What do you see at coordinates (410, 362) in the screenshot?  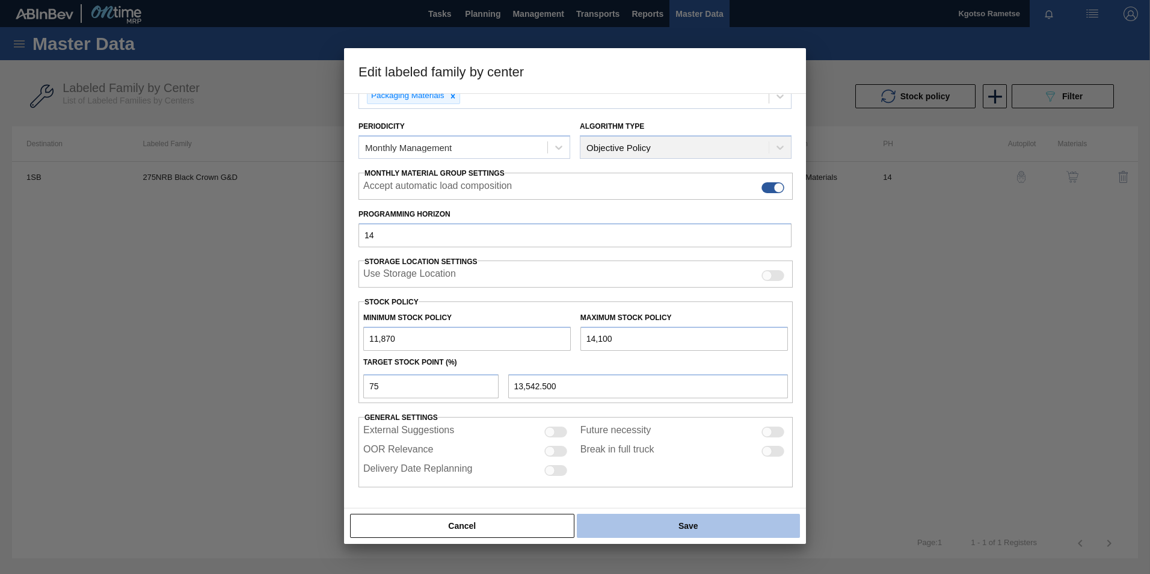 I see `label: Target Stock Point (%)` at bounding box center [410, 362].